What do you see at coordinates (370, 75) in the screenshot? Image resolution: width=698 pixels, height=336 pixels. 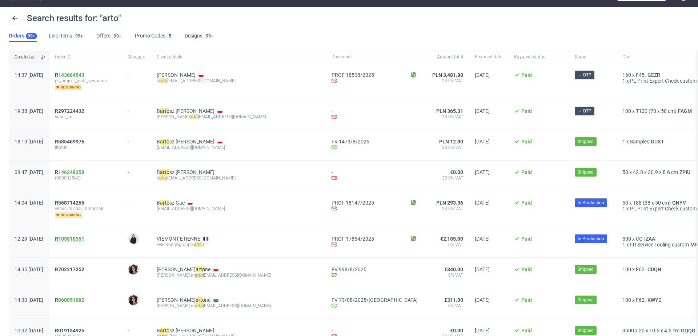 I see `a: PROF 18508/2025` at bounding box center [370, 75].